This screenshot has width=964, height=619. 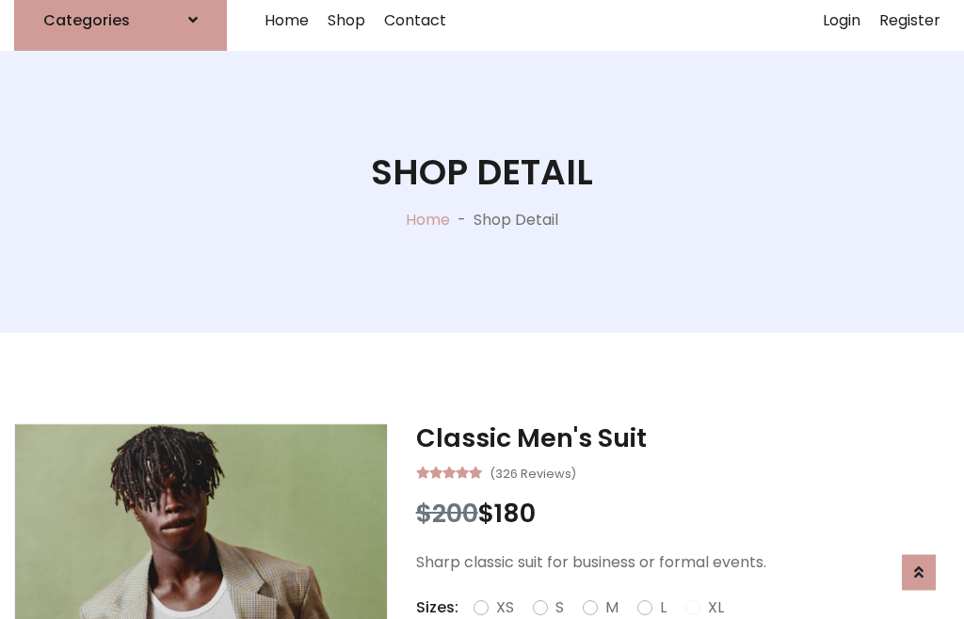 I want to click on span: 180, so click(x=515, y=513).